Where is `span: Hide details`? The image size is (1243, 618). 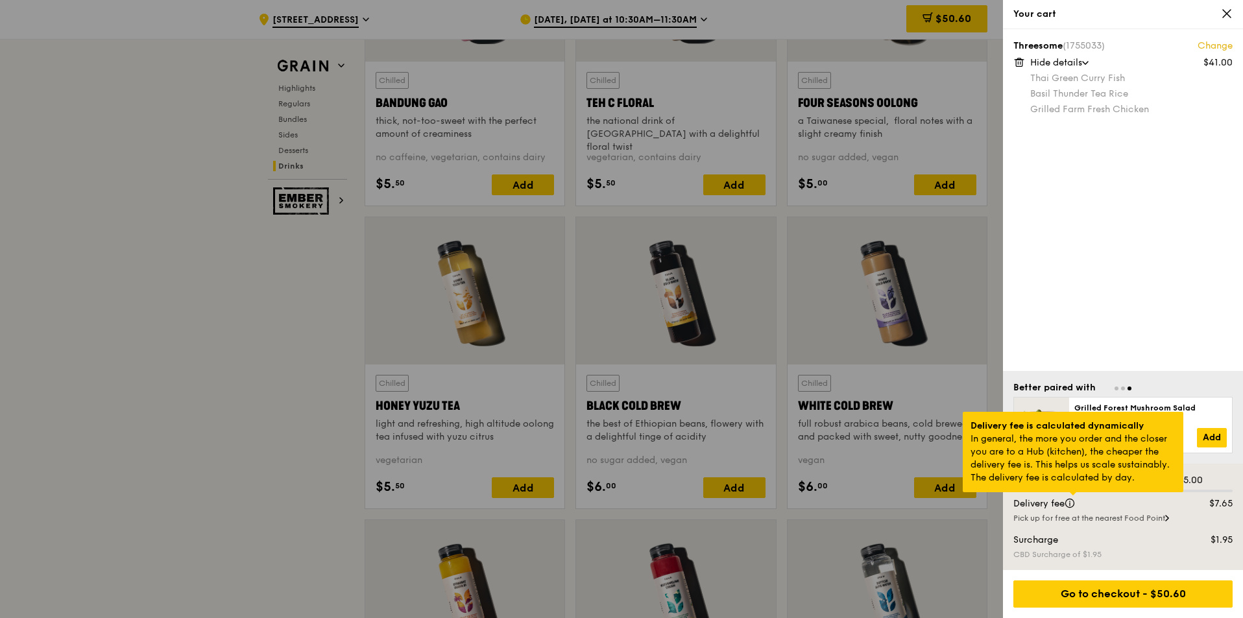 span: Hide details is located at coordinates (1056, 62).